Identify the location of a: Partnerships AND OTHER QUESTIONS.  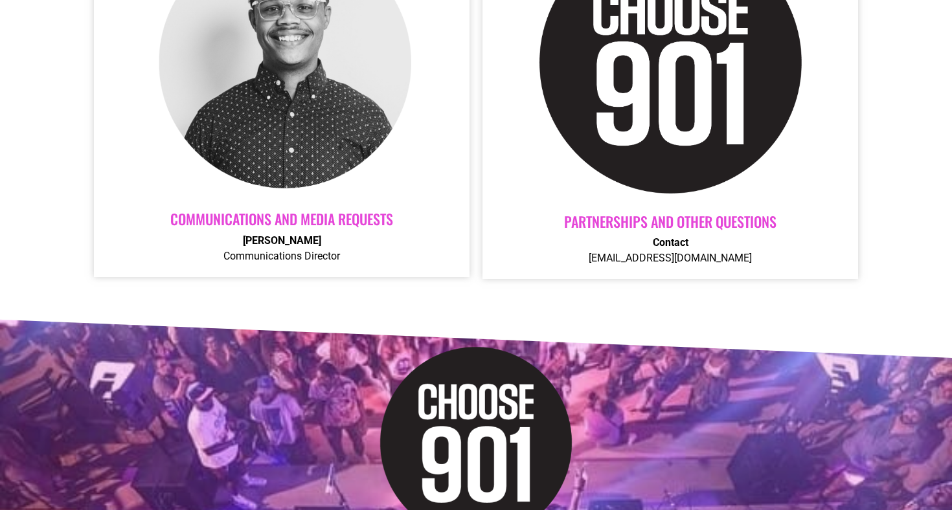
(670, 222).